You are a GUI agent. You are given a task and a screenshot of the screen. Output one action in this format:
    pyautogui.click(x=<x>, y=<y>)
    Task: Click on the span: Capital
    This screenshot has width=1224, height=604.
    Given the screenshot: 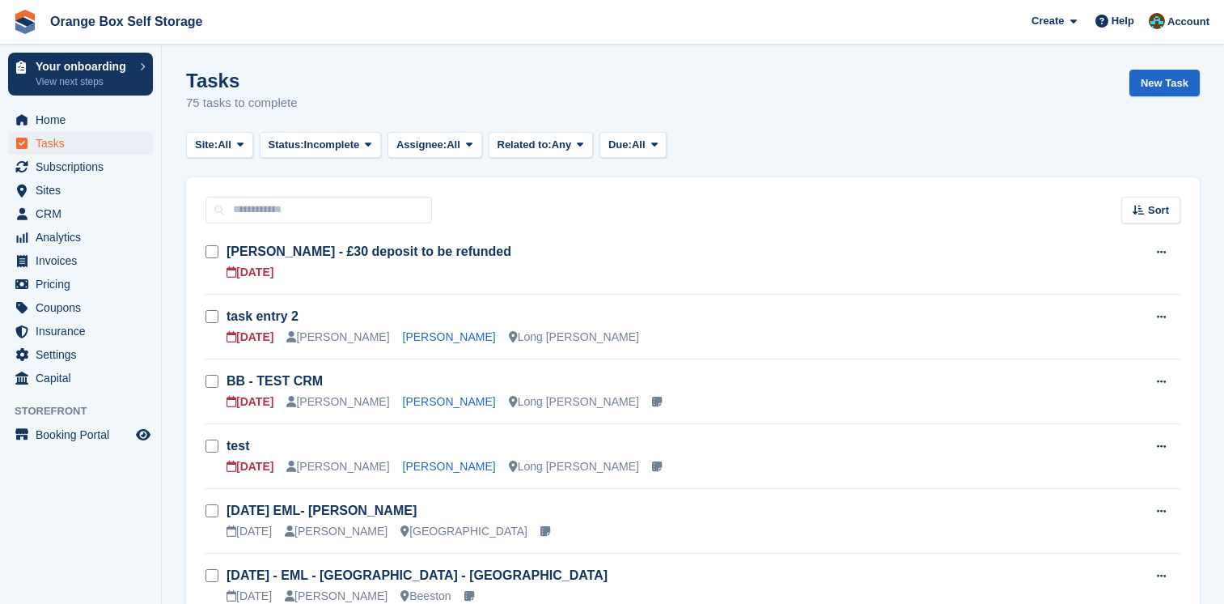 What is the action you would take?
    pyautogui.click(x=84, y=378)
    